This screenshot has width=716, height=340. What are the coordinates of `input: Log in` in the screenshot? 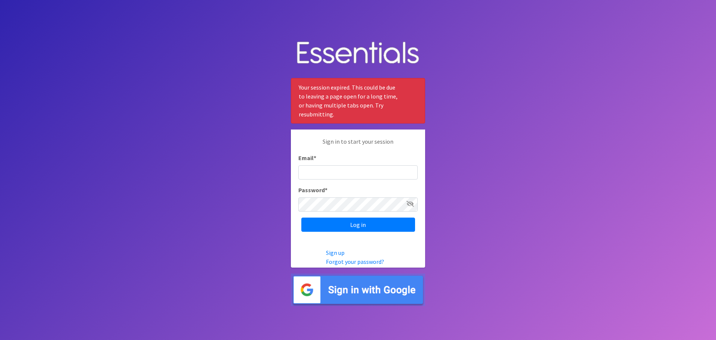 It's located at (358, 224).